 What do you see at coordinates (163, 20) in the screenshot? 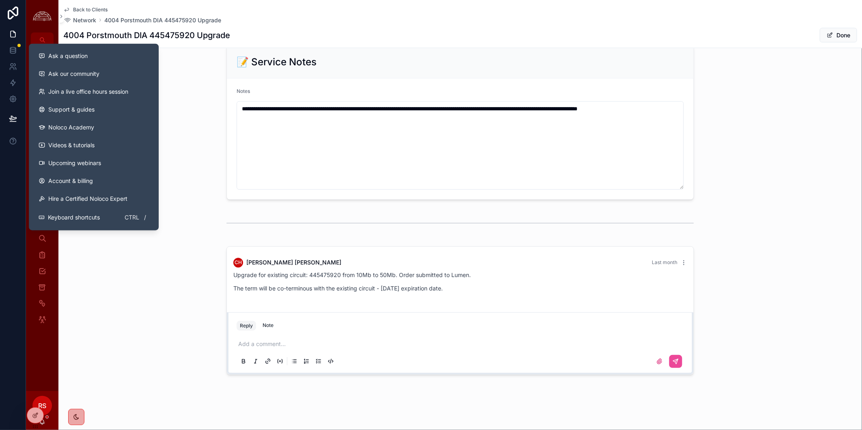
I see `a: 4004 Porstmouth DIA 445475920 Upgrade` at bounding box center [163, 20].